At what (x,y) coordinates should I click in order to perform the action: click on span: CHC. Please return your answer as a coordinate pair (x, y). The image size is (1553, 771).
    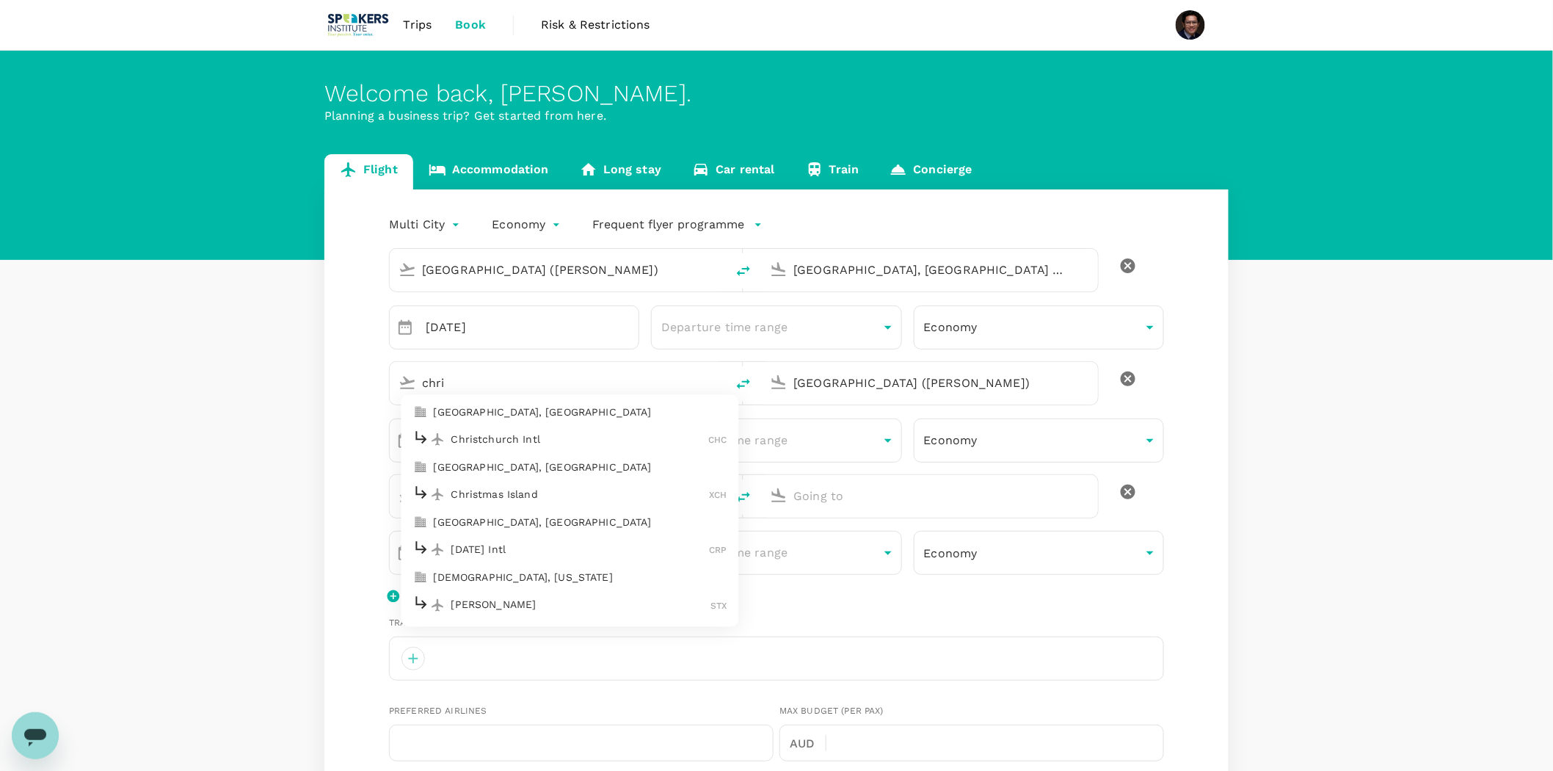
    Looking at the image, I should click on (717, 440).